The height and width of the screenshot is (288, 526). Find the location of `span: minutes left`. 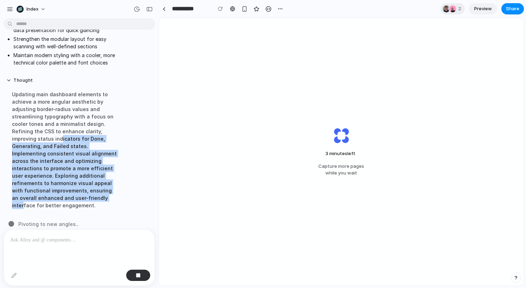

span: minutes left is located at coordinates (341, 154).